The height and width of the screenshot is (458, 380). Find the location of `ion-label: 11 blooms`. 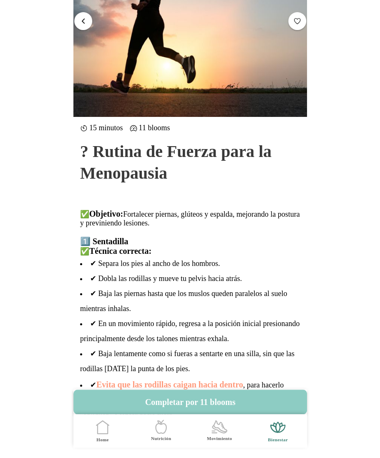

ion-label: 11 blooms is located at coordinates (149, 128).